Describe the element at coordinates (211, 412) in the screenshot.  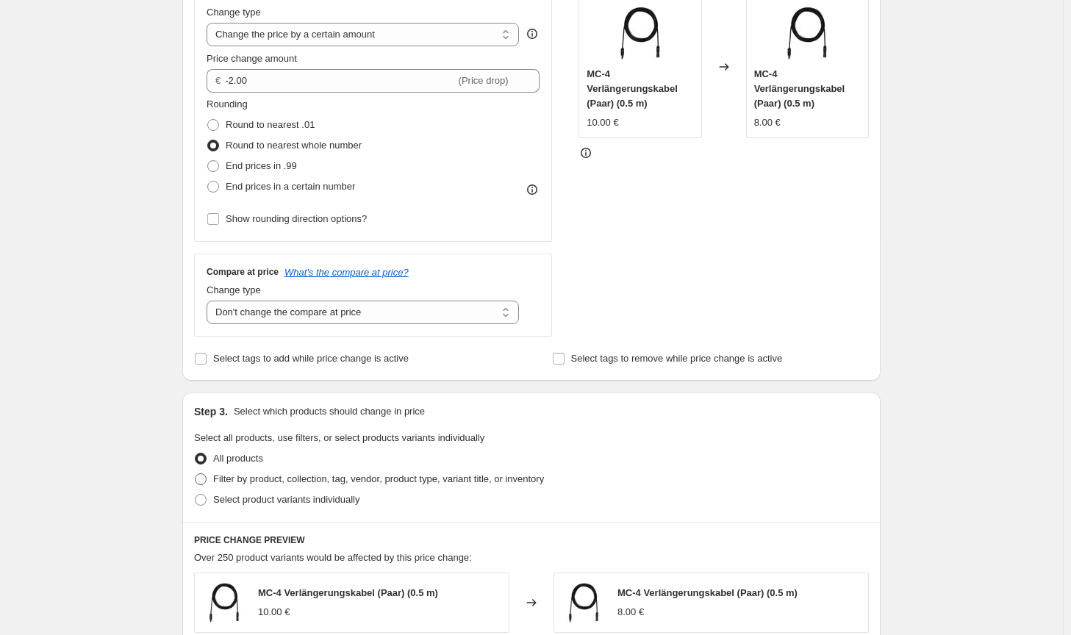
I see `h2: Step 3.` at that location.